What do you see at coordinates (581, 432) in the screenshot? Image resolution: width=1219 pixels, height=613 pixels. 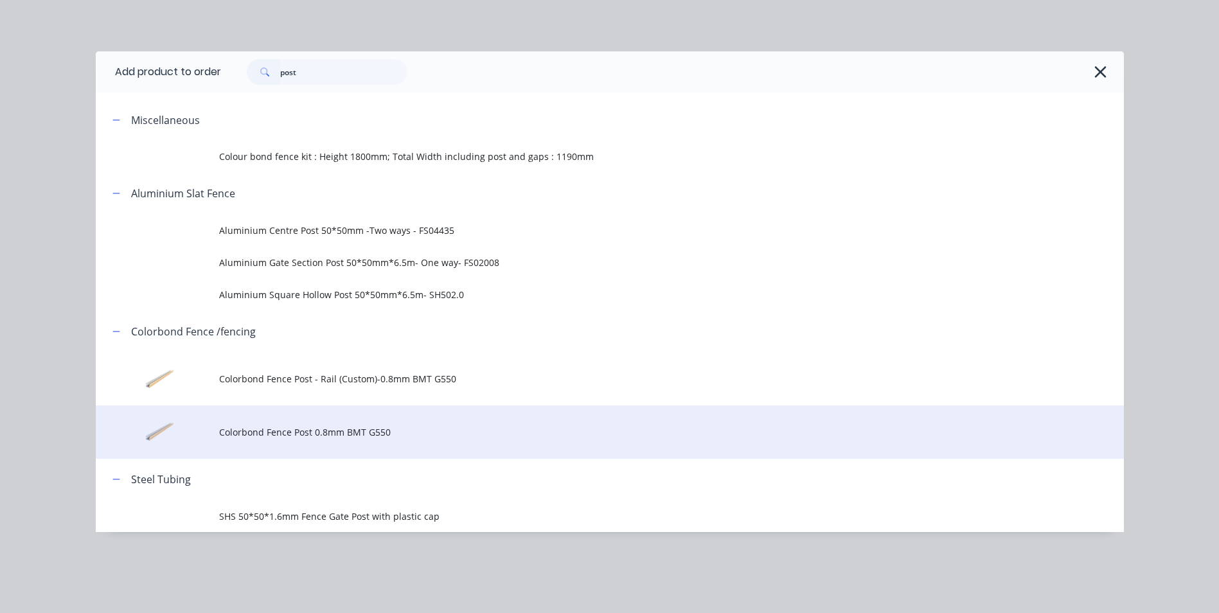 I see `span: Colorbond Fence Post 0.8mm BMT G550` at bounding box center [581, 432].